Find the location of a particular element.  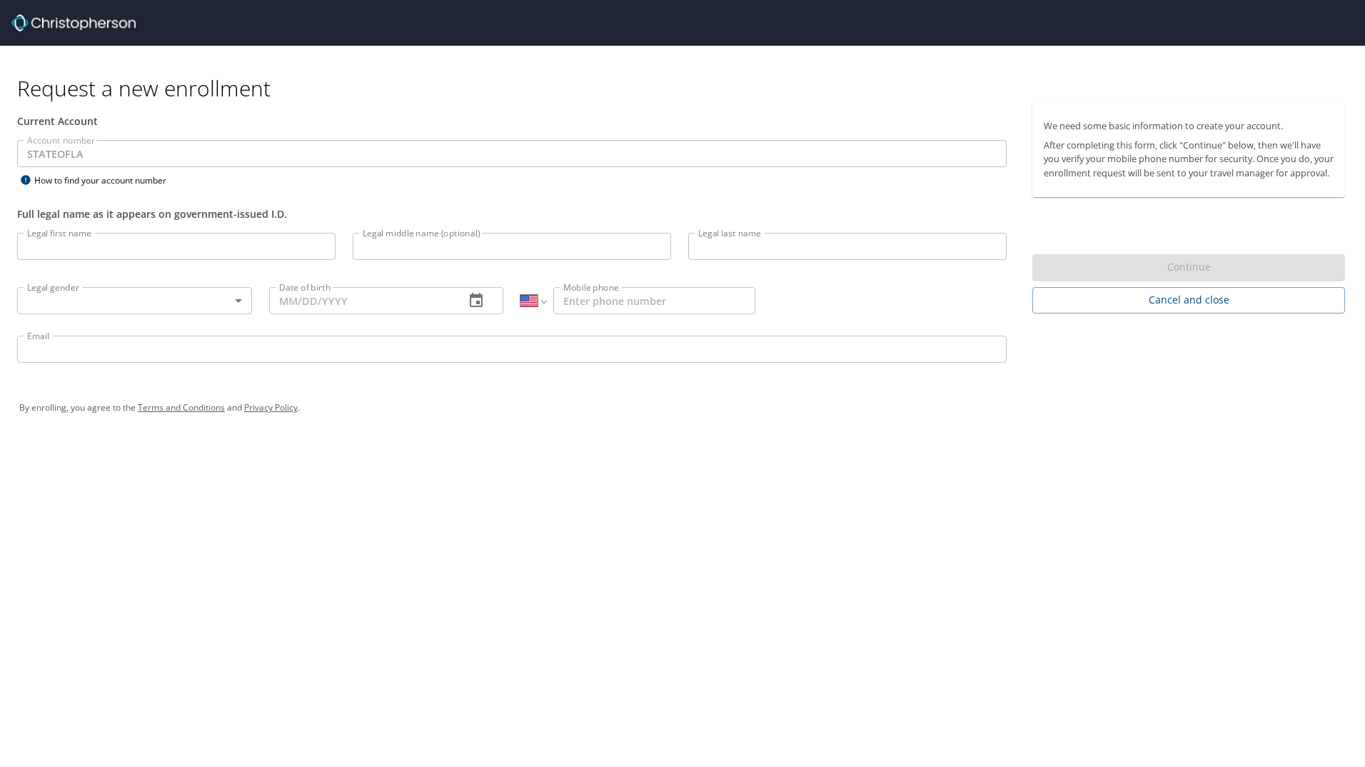

img: cbt logo is located at coordinates (74, 23).